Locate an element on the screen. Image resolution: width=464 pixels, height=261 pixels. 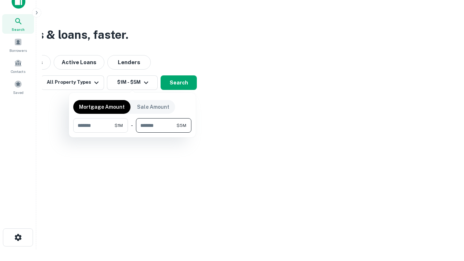
span: $5M is located at coordinates (181, 125).